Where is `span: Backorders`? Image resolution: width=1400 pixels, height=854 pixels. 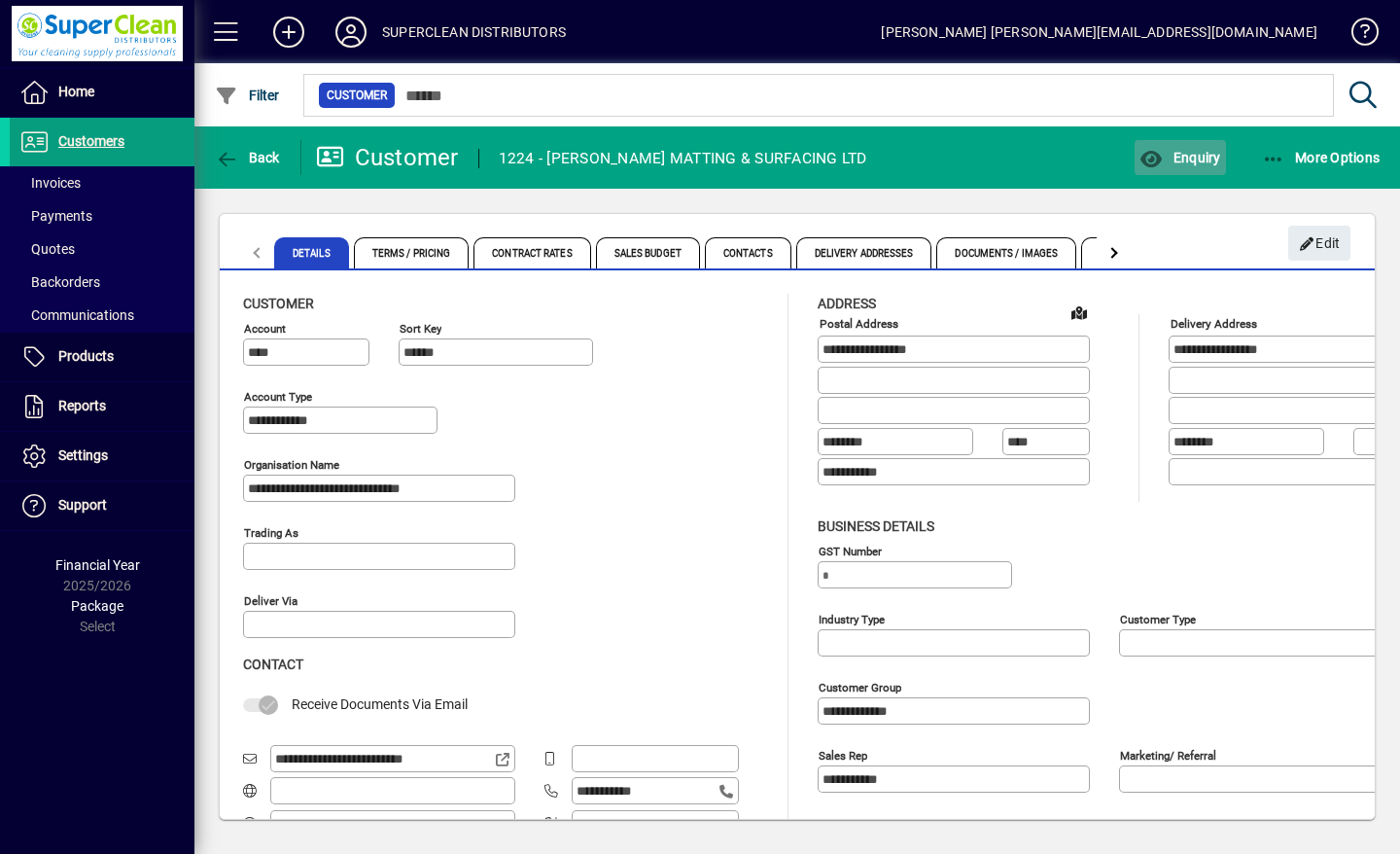 span: Backorders is located at coordinates (60, 282).